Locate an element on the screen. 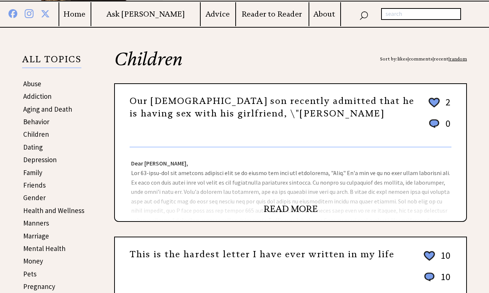 Image resolution: width=489 pixels, height=293 pixels. a: Depression is located at coordinates (40, 160).